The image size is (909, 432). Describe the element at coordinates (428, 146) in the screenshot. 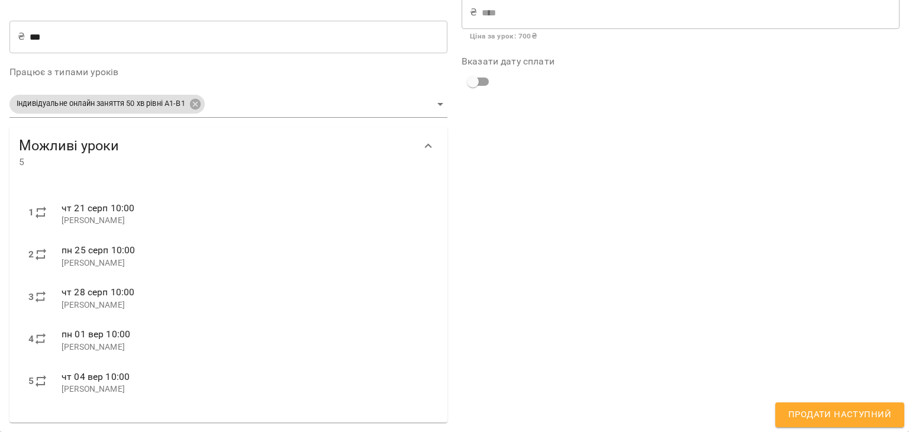

I see `button: Show more` at that location.